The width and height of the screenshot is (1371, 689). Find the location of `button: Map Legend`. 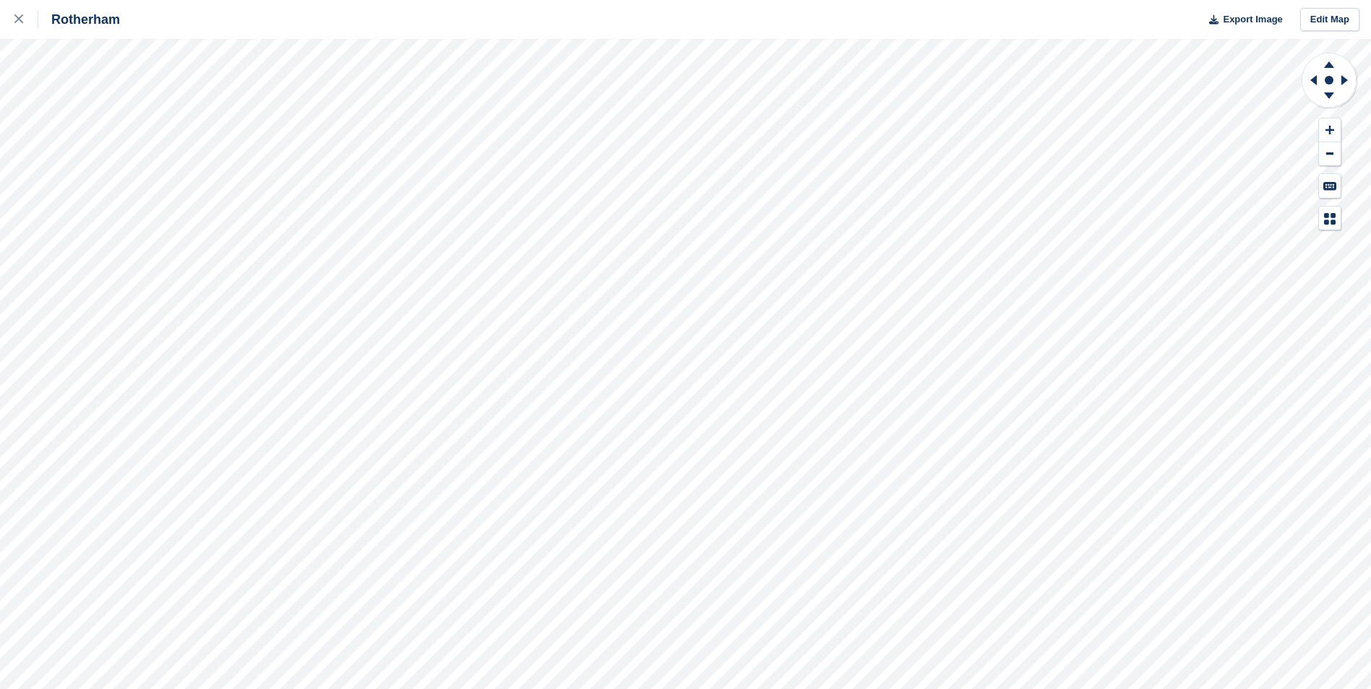

button: Map Legend is located at coordinates (1329, 218).